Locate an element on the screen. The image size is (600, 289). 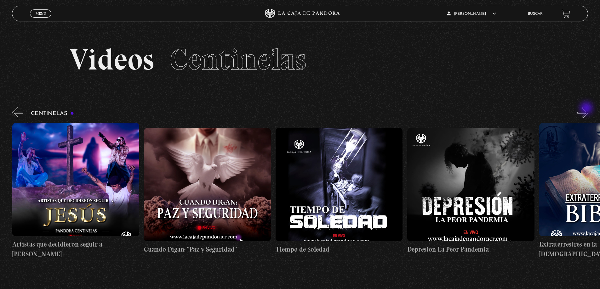
a: View your shopping cart is located at coordinates (566, 14).